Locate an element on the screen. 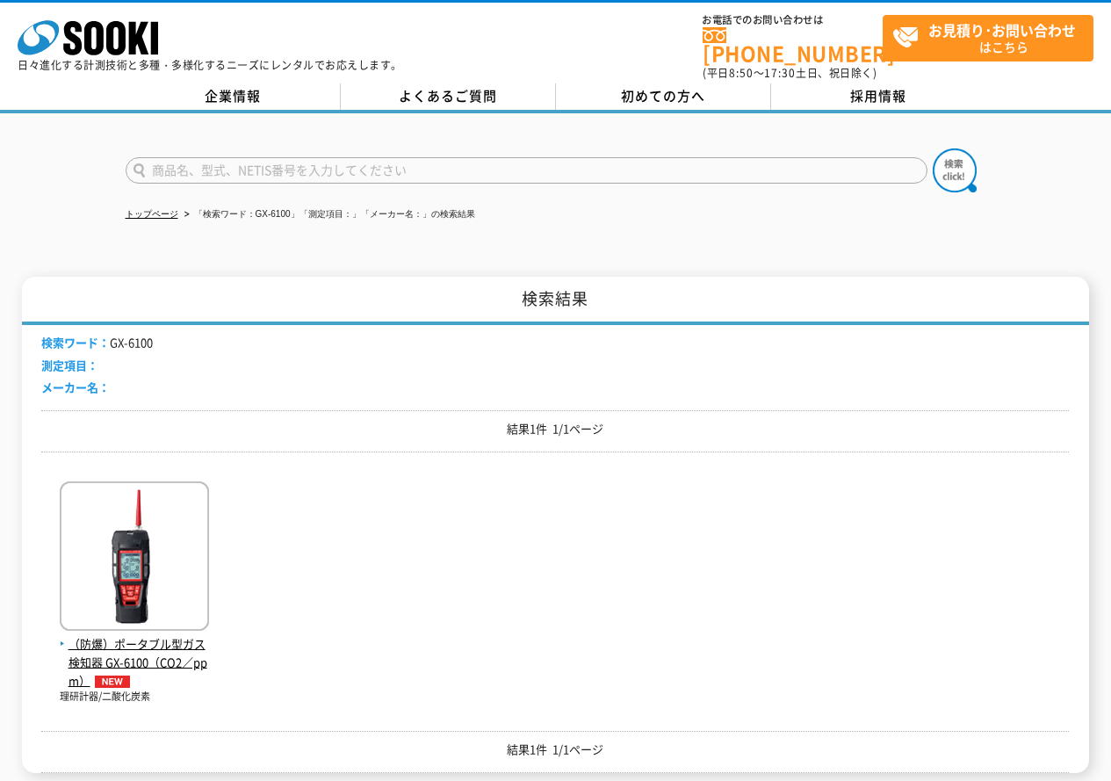  span: 初めての方へ is located at coordinates (663, 96).